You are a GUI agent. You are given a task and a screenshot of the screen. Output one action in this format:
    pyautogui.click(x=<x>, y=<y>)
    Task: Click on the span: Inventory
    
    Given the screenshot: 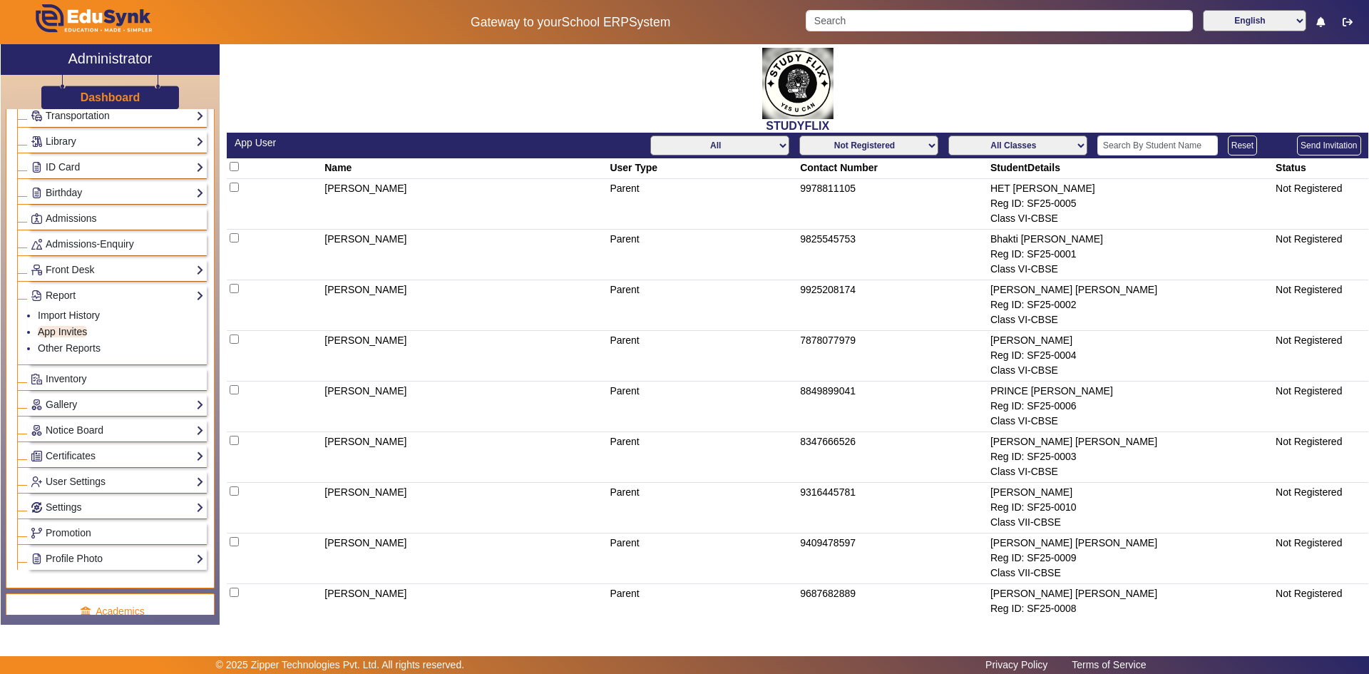 What is the action you would take?
    pyautogui.click(x=66, y=379)
    